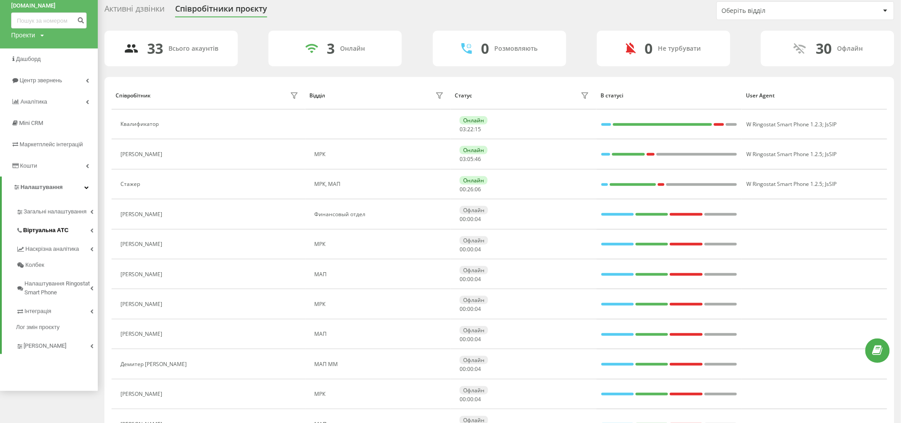 The width and height of the screenshot is (901, 423). Describe the element at coordinates (785, 124) in the screenshot. I see `span: W Ringostat Smart Phone 1.2.3` at that location.